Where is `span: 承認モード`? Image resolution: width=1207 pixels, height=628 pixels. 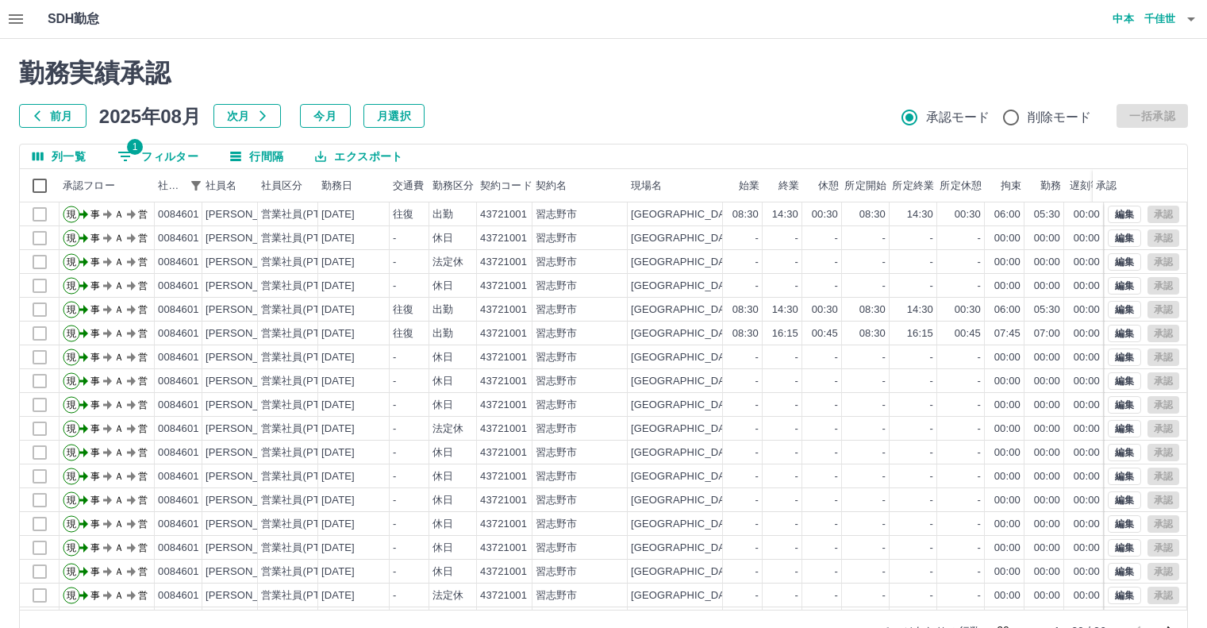 span: 承認モード is located at coordinates (958, 117).